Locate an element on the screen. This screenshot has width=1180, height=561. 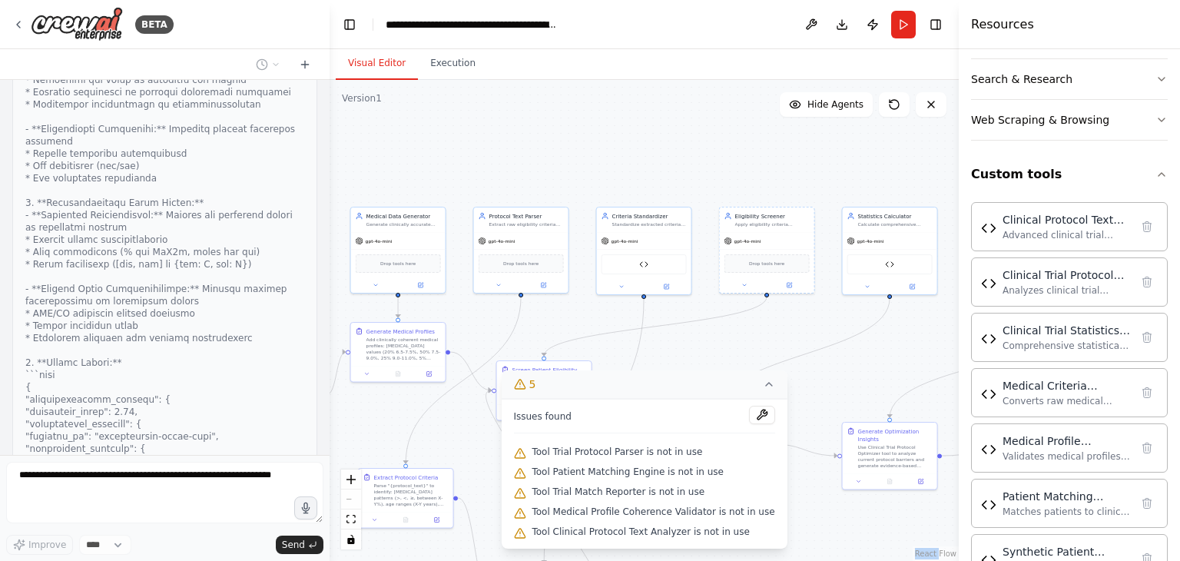
div: Search & Research is located at coordinates (1022, 79).